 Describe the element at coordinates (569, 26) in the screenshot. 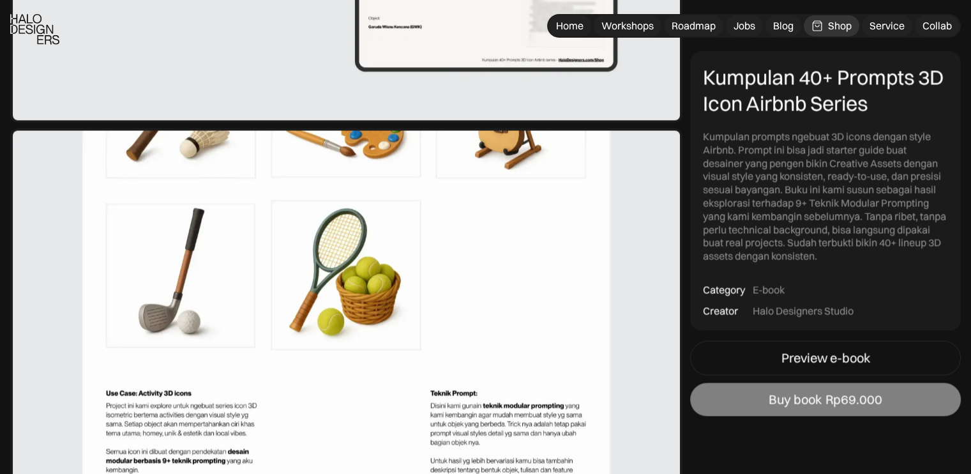

I see `div: Home` at that location.